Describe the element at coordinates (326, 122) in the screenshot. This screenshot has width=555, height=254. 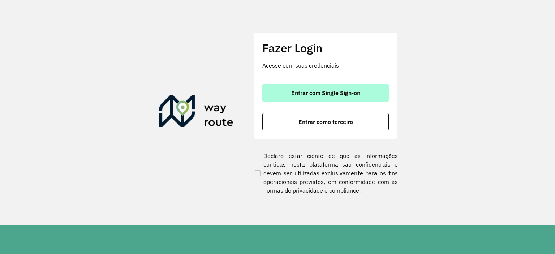
I see `span: Entrar como terceiro` at that location.